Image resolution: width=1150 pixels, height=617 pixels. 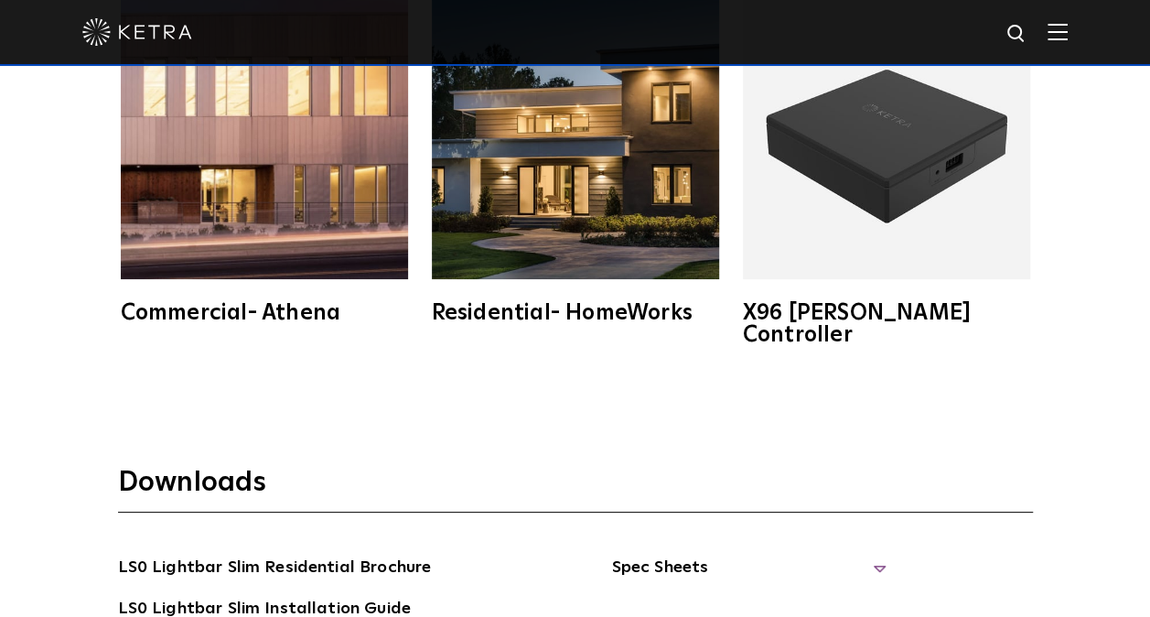 I want to click on a: LS0 Lightbar Slim Residential Brochure, so click(x=275, y=569).